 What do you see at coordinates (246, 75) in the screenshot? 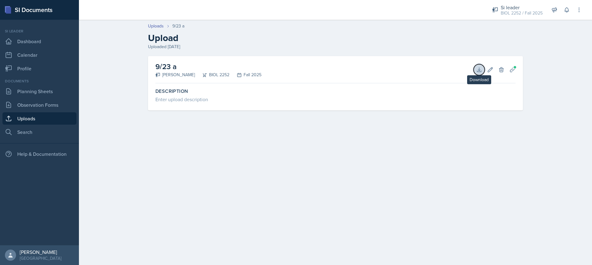
I see `div: Fall 2025` at bounding box center [246, 75].